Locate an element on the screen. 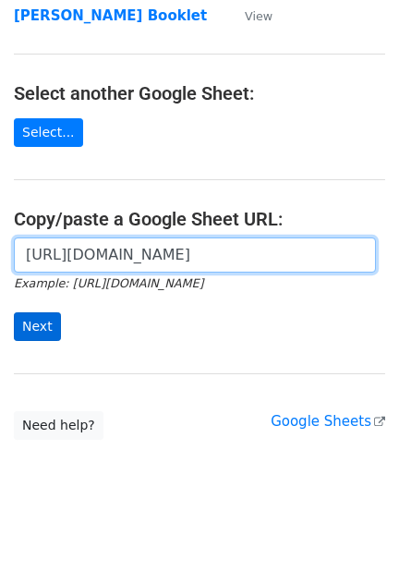 Image resolution: width=399 pixels, height=584 pixels. input: Paste your Google Sheet URL here is located at coordinates (195, 255).